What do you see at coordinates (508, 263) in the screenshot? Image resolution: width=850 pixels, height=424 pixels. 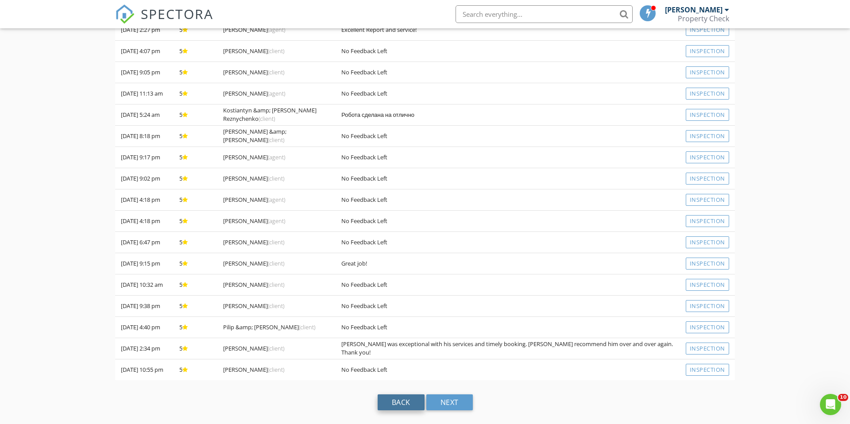 I see `td: Great job!` at bounding box center [508, 263].